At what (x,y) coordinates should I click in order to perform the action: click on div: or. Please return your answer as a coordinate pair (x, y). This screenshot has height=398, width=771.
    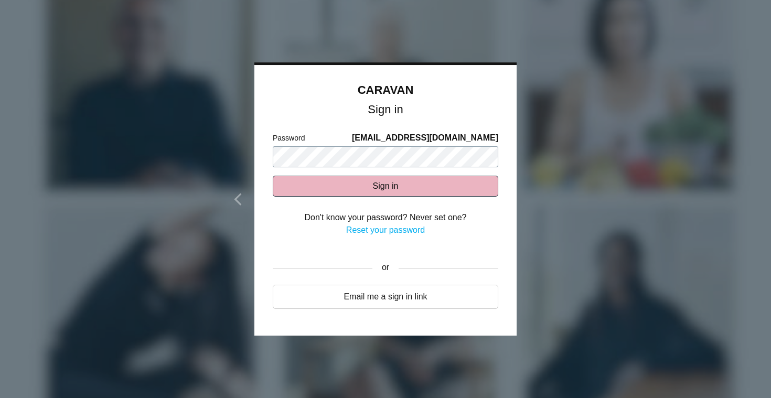
    Looking at the image, I should click on (386, 268).